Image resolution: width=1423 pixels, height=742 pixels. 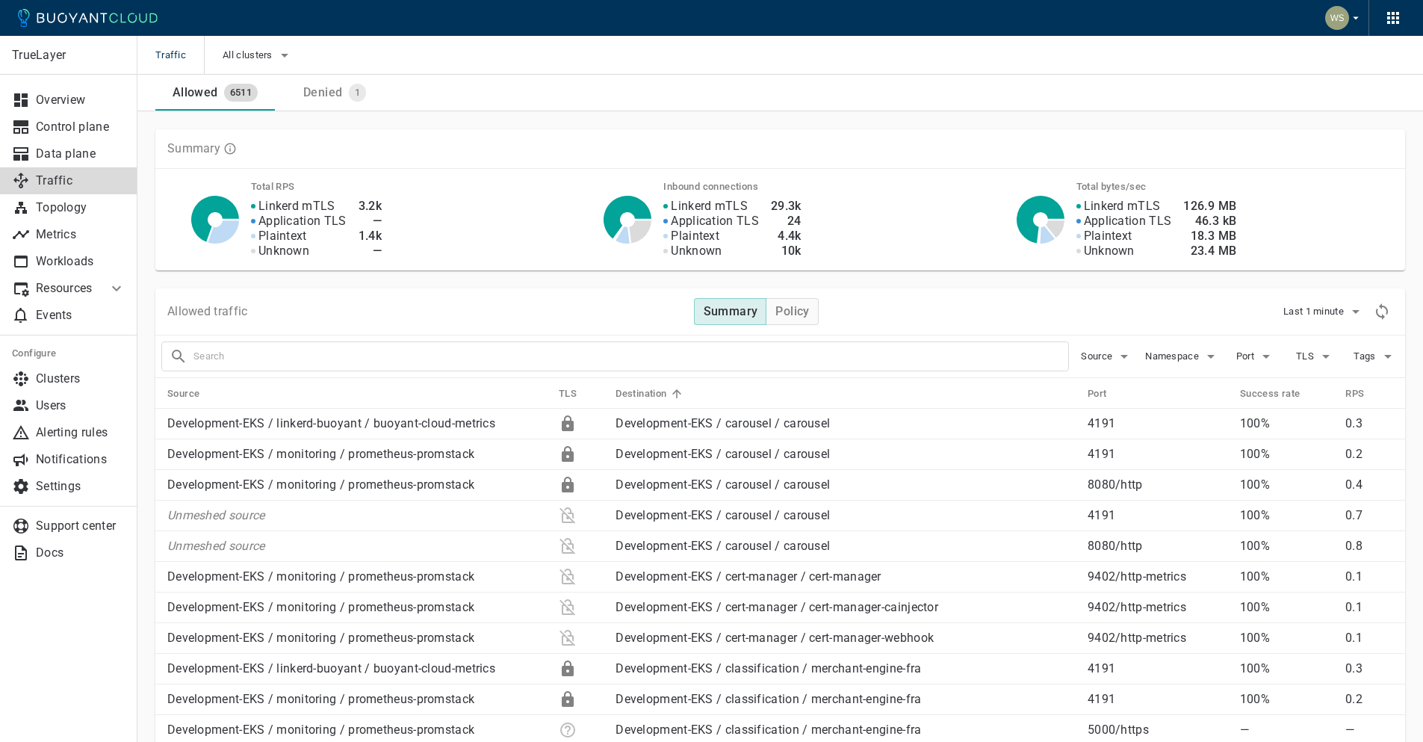 I want to click on h4: Policy, so click(x=792, y=312).